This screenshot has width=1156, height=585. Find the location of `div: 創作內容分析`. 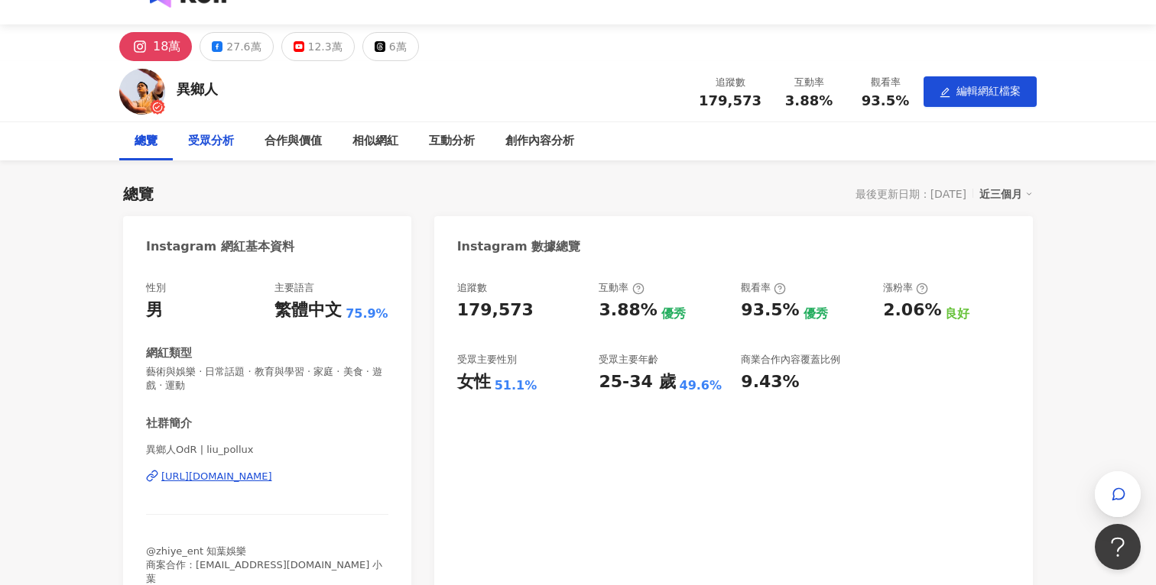

div: 創作內容分析 is located at coordinates (540, 141).